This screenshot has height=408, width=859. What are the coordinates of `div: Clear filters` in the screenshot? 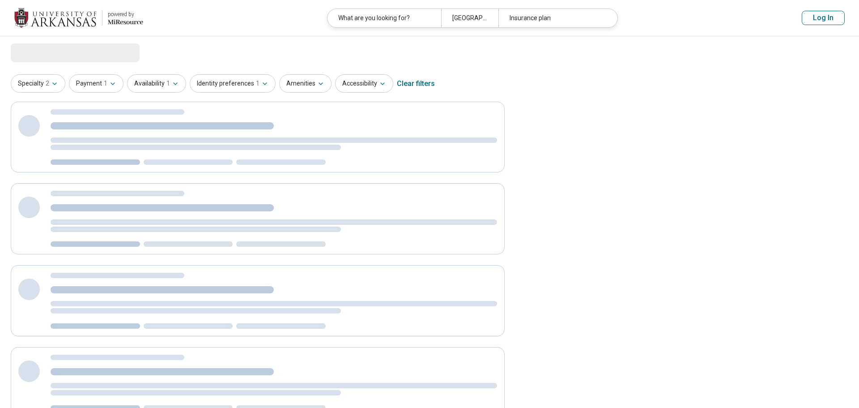 It's located at (416, 84).